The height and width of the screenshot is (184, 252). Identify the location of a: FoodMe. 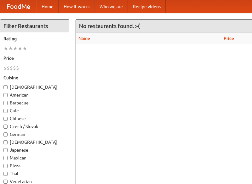
(18, 7).